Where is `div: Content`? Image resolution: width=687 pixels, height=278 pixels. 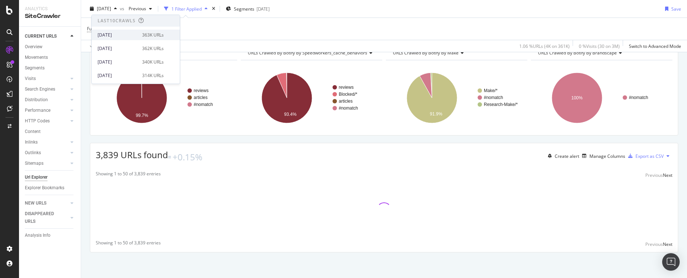
div: Content is located at coordinates (33, 132).